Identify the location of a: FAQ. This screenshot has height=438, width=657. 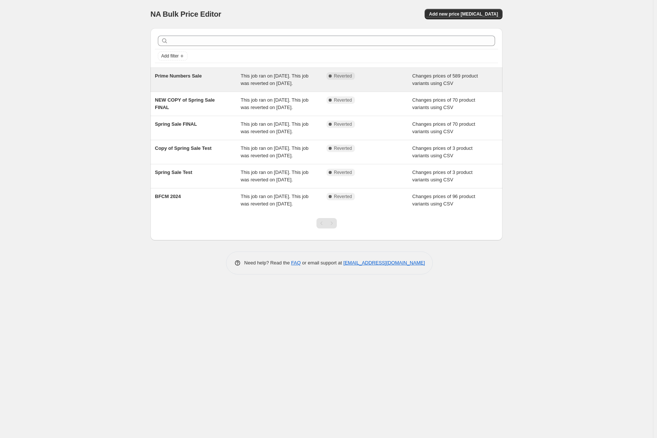
(296, 262).